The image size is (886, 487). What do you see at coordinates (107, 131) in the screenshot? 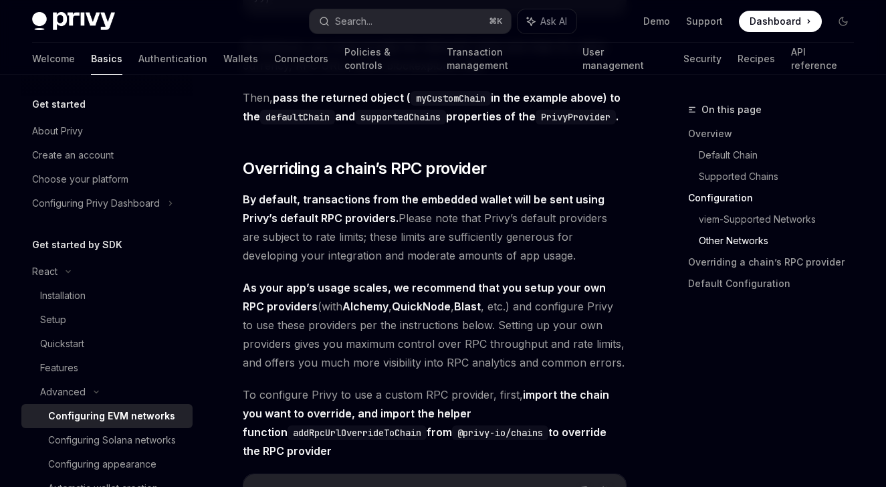
I see `a: About Privy` at bounding box center [107, 131].